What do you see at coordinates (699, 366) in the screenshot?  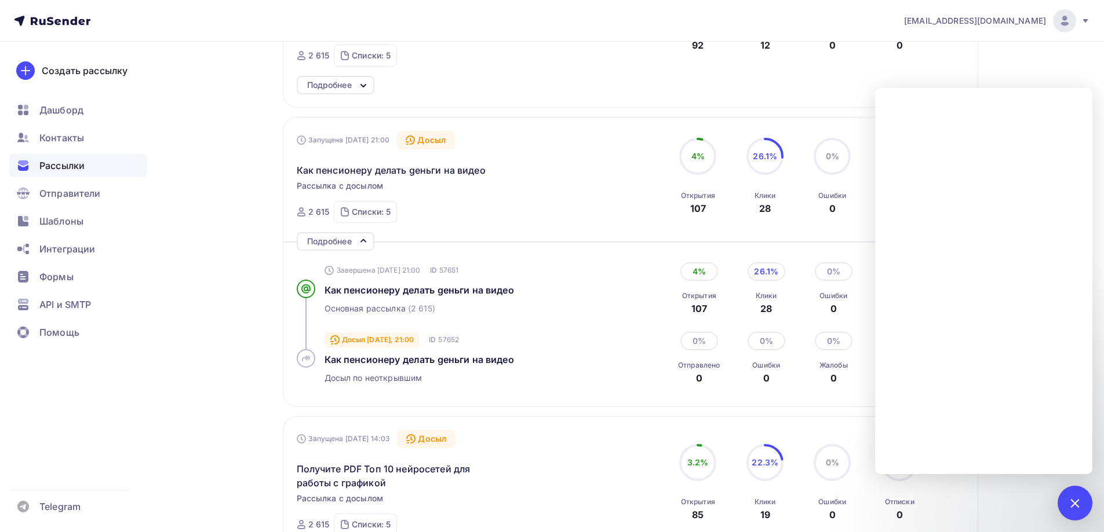 I see `div: Отправлено` at bounding box center [699, 366].